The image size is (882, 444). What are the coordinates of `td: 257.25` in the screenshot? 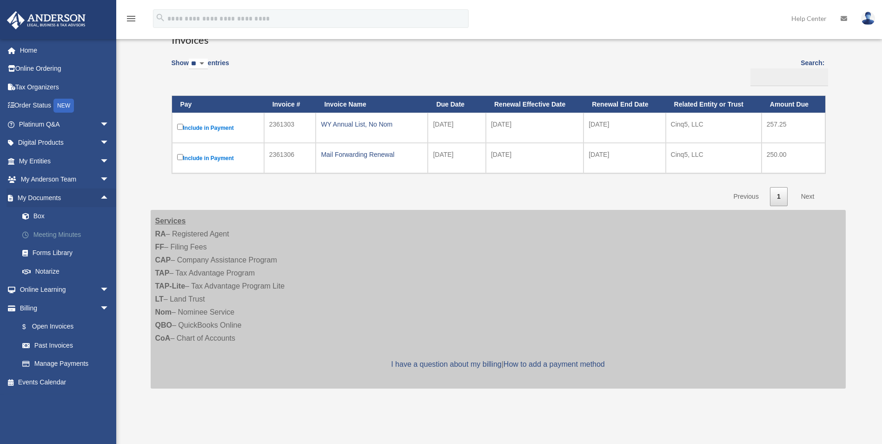 It's located at (794, 127).